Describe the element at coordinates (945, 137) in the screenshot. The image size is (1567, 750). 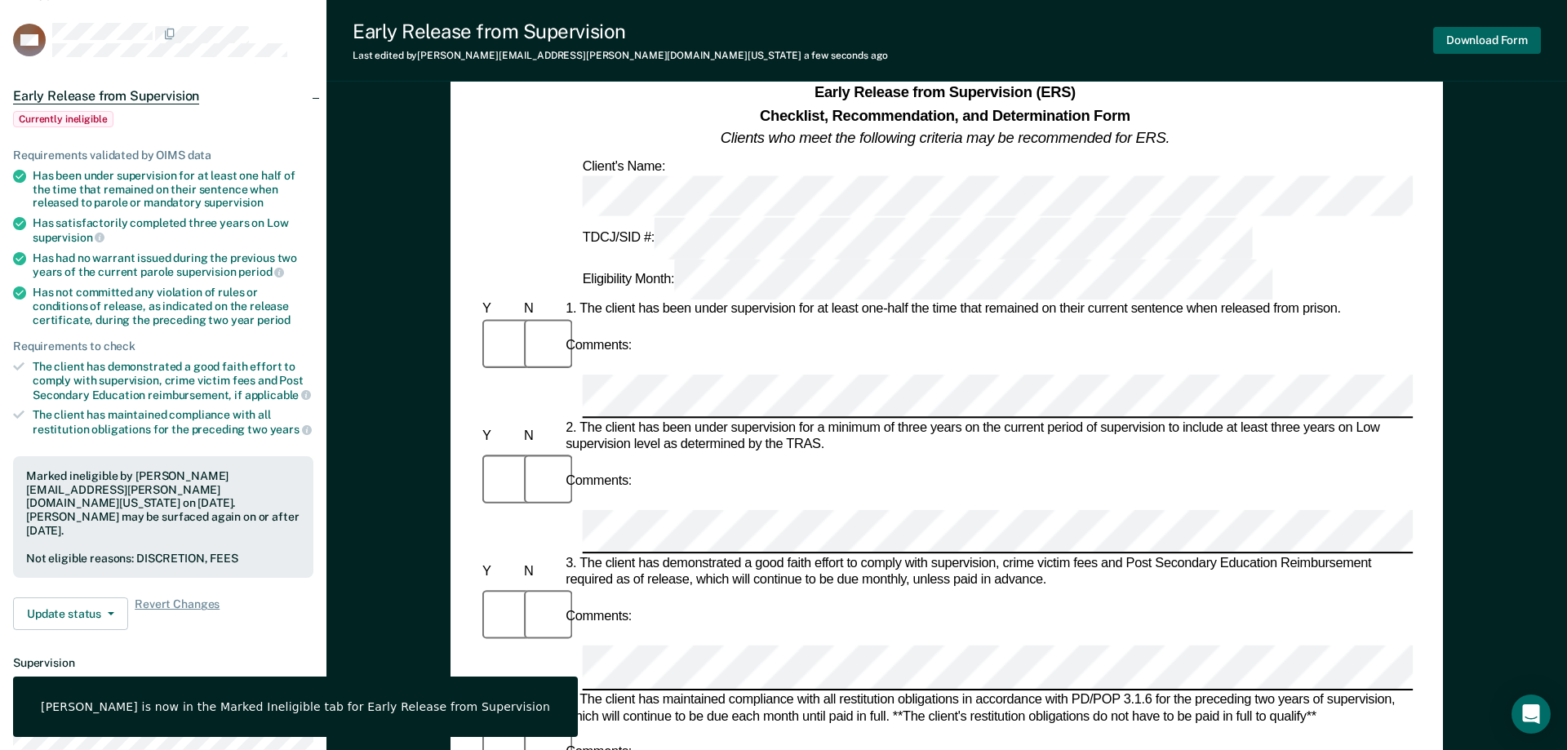
I see `em: Clients who meet the following criteria may be recommended for ERS.` at that location.